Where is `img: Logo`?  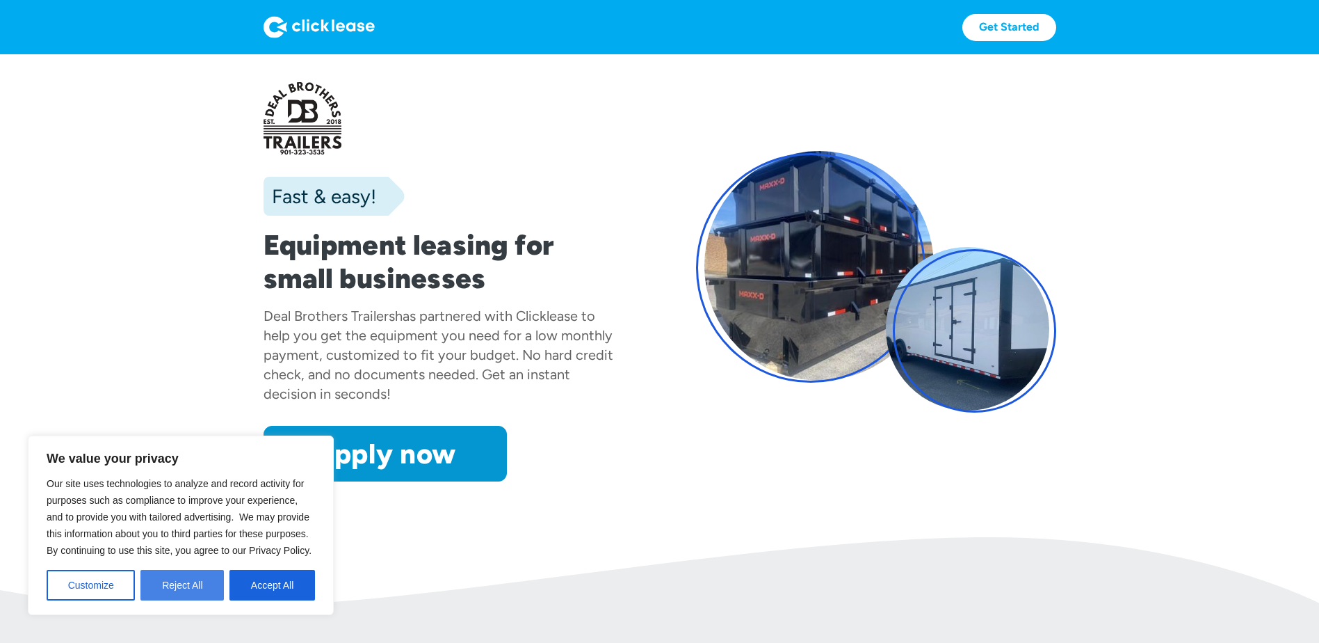
img: Logo is located at coordinates (319, 27).